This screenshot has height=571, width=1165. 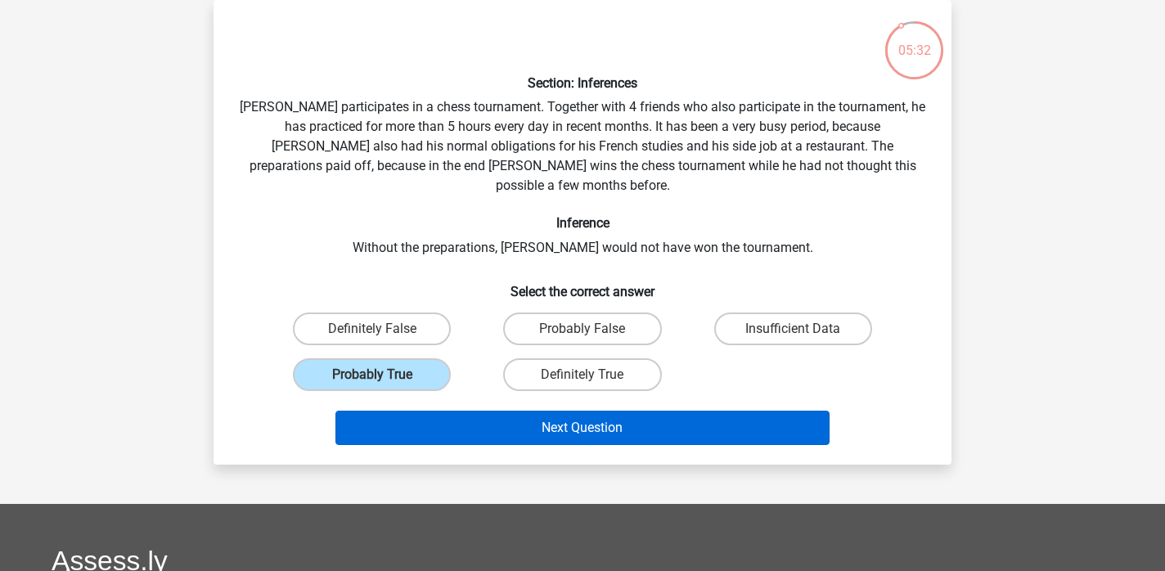 What do you see at coordinates (582, 375) in the screenshot?
I see `label: Definitely True` at bounding box center [582, 375].